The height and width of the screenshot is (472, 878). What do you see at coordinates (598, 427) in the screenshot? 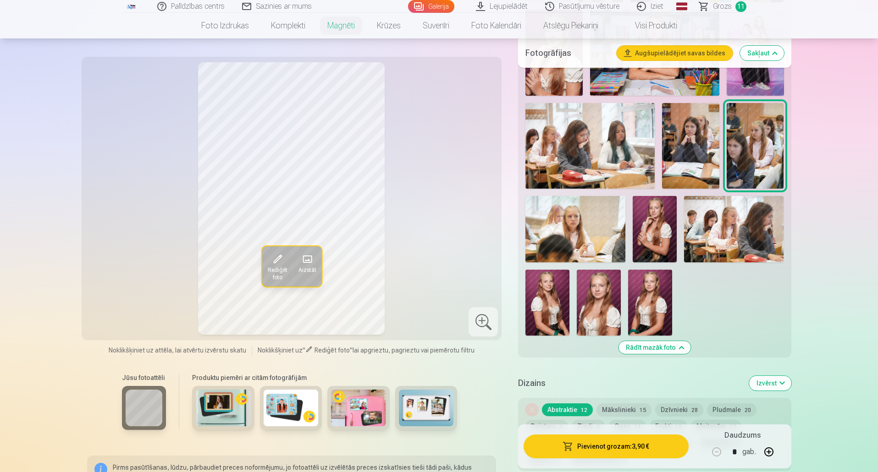
I see `span: 6` at bounding box center [598, 427].